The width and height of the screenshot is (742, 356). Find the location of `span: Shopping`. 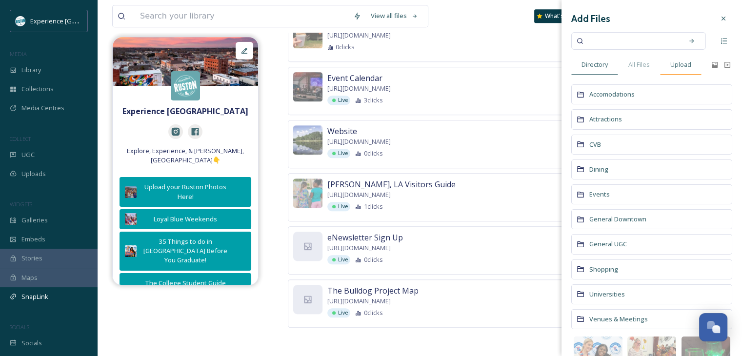

span: Shopping is located at coordinates (603, 269).